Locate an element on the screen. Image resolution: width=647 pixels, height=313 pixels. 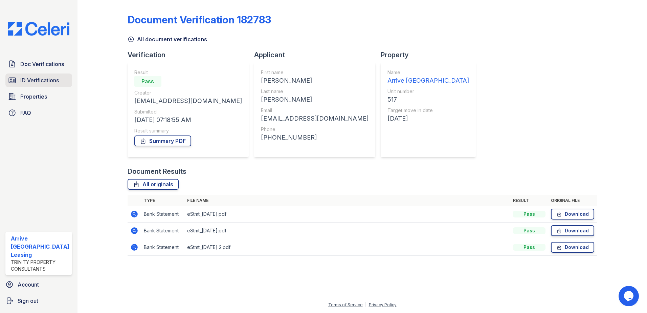
div: Result summary is located at coordinates (188, 131).